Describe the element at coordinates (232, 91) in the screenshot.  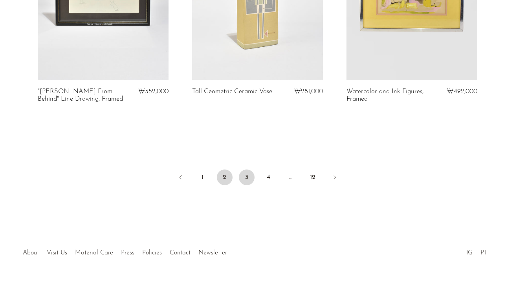
I see `a: Tall Geometric Ceramic Vase` at that location.